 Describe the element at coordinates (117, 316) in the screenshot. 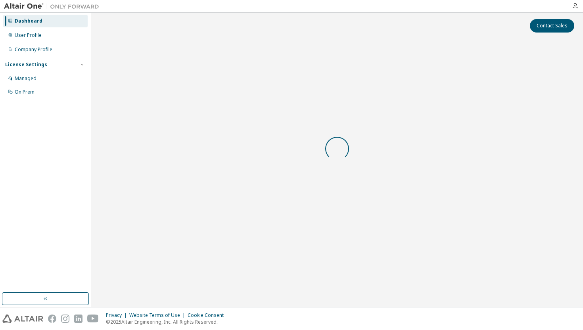

I see `div: Privacy` at that location.